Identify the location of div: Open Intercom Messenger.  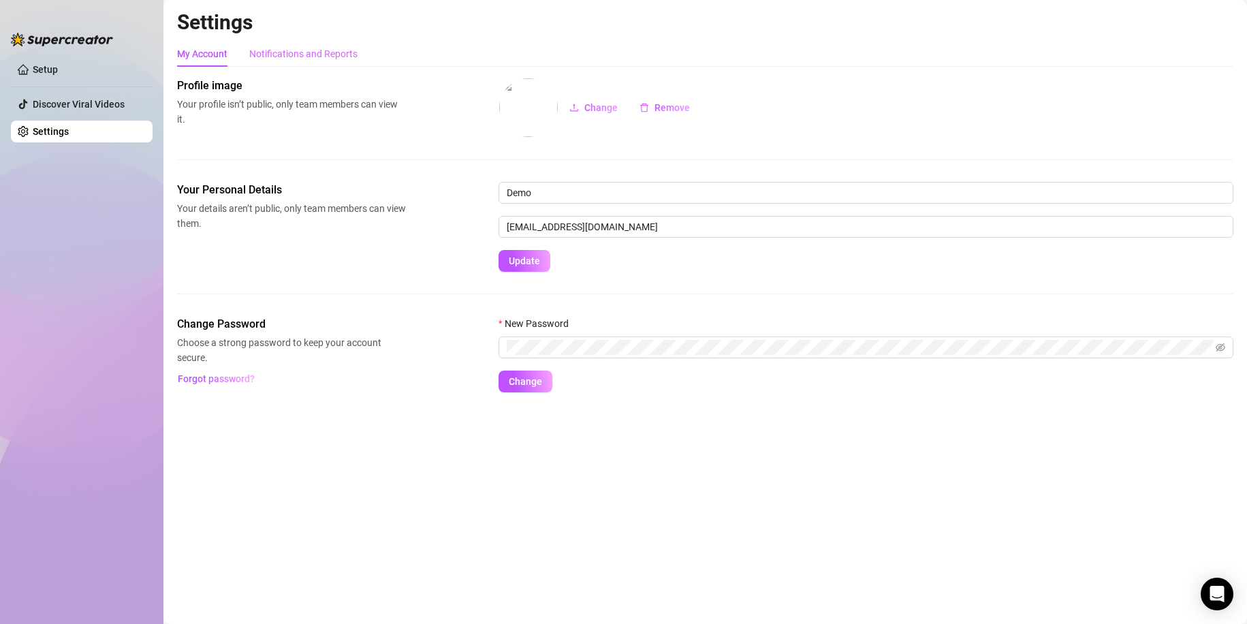
(1217, 594).